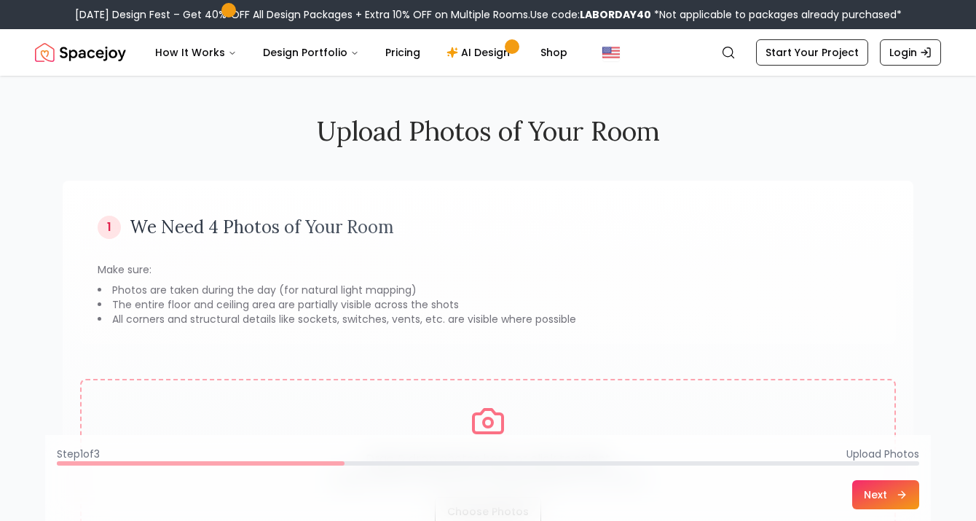 The width and height of the screenshot is (976, 521). I want to click on div: 1, so click(109, 227).